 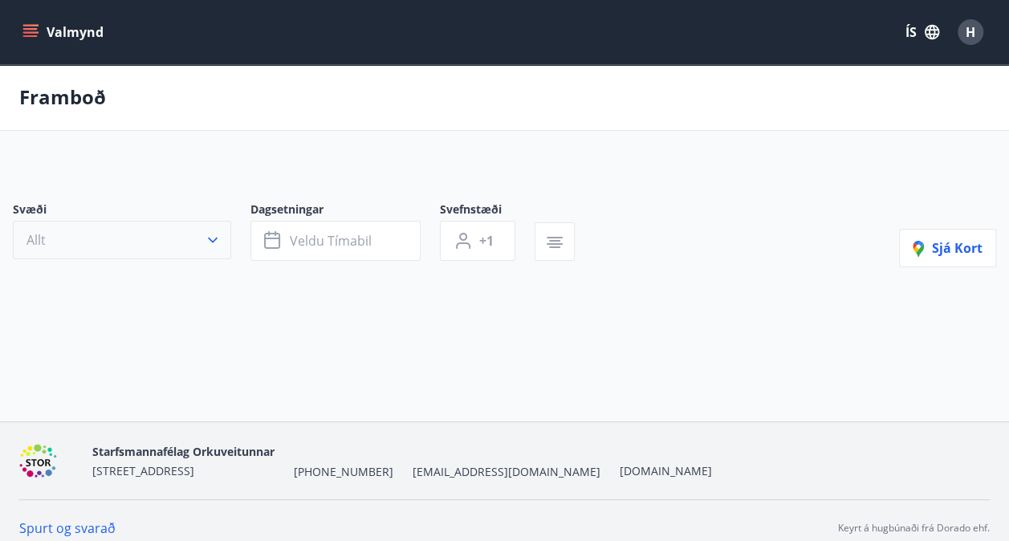 I want to click on a: Spurt og svarað, so click(x=67, y=528).